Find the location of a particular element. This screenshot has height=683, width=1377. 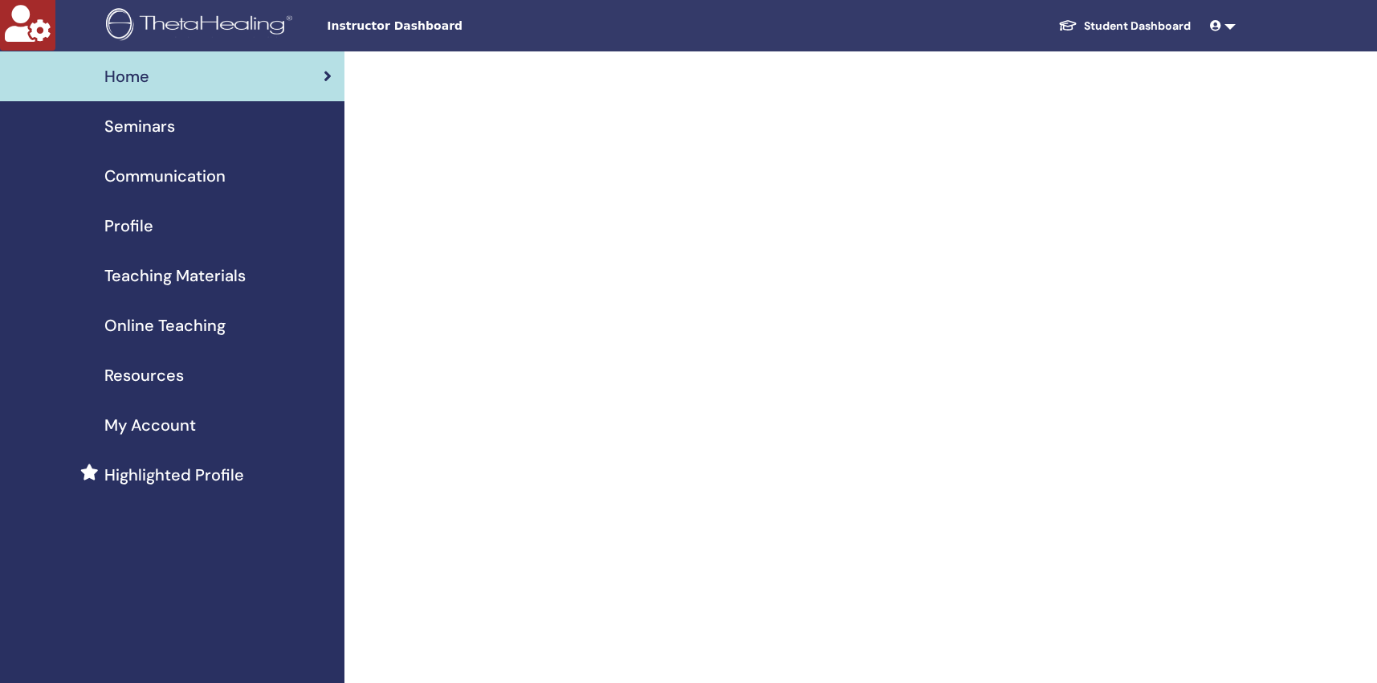

span: Online Teaching is located at coordinates (165, 325).